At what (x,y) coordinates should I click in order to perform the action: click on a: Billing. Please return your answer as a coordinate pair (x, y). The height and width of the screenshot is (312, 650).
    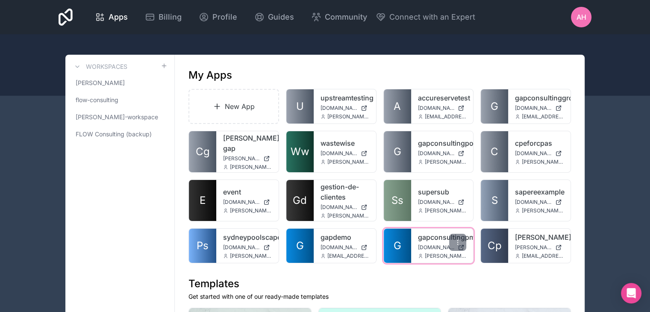
    Looking at the image, I should click on (163, 17).